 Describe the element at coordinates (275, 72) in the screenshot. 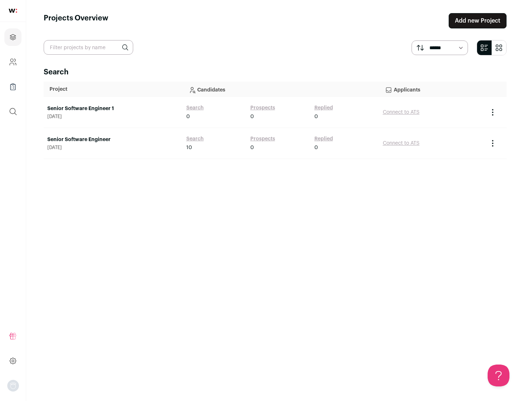

I see `h2: Search` at that location.